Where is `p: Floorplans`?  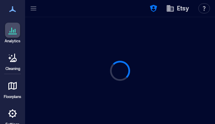 p: Floorplans is located at coordinates (13, 97).